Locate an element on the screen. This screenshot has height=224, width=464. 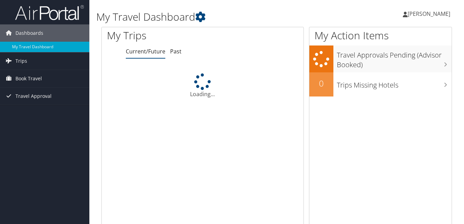
a: 0Trips Missing Hotels is located at coordinates (381, 84).